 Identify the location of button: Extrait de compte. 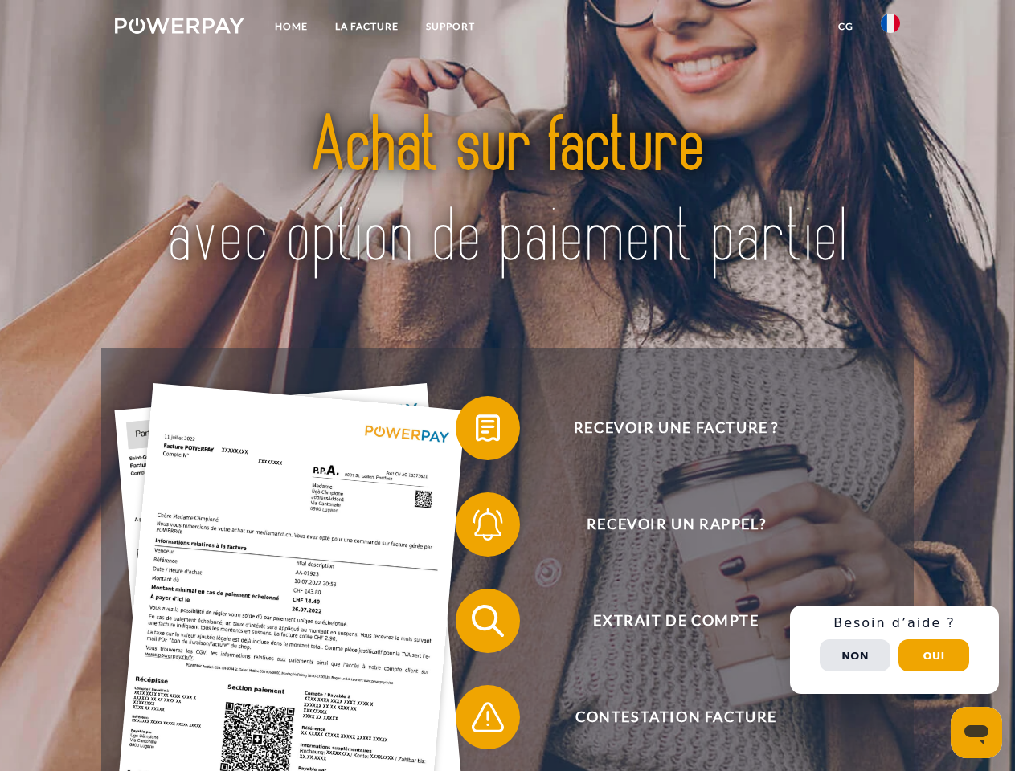
(664, 621).